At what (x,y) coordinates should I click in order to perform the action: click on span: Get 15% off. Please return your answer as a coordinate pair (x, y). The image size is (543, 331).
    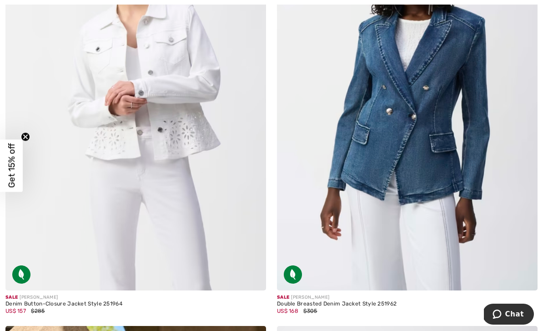
    Looking at the image, I should click on (11, 166).